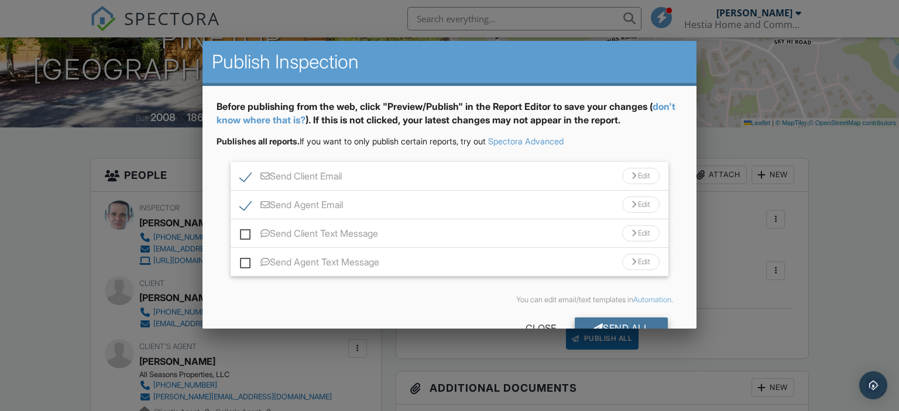  Describe the element at coordinates (541, 328) in the screenshot. I see `div: Close` at that location.